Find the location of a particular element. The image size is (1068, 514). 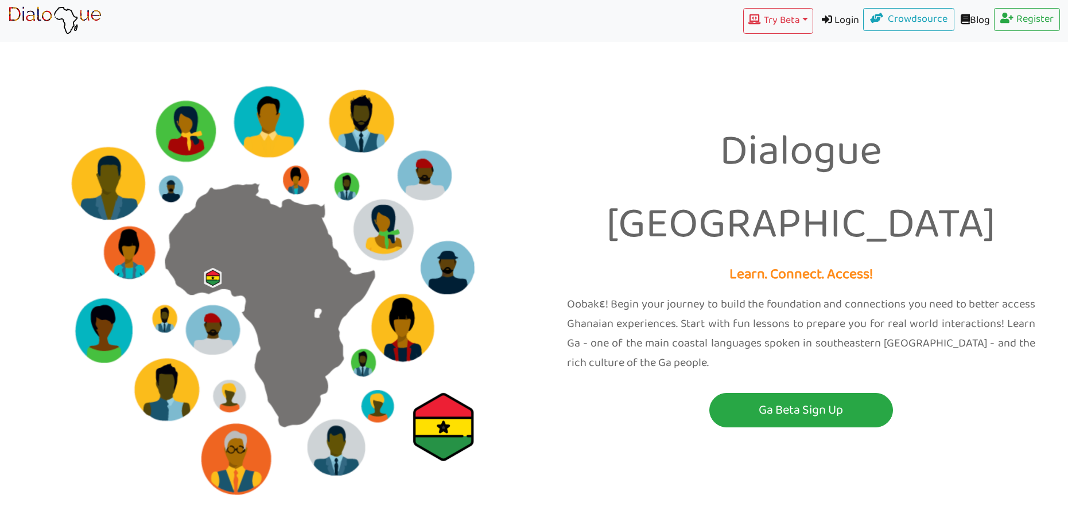

p: Learn. Connect. Access! is located at coordinates (801, 275).